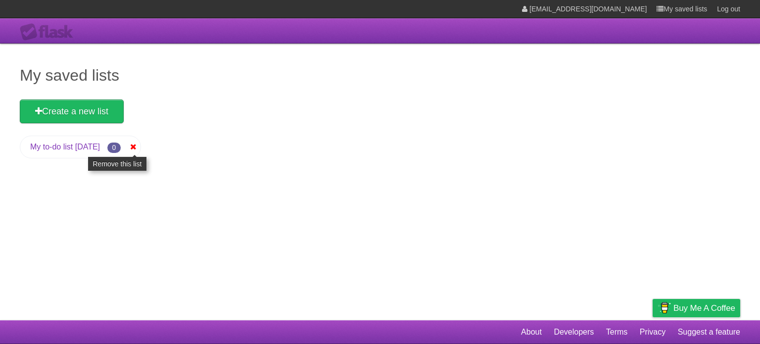 Image resolution: width=760 pixels, height=344 pixels. I want to click on div: Flask, so click(49, 32).